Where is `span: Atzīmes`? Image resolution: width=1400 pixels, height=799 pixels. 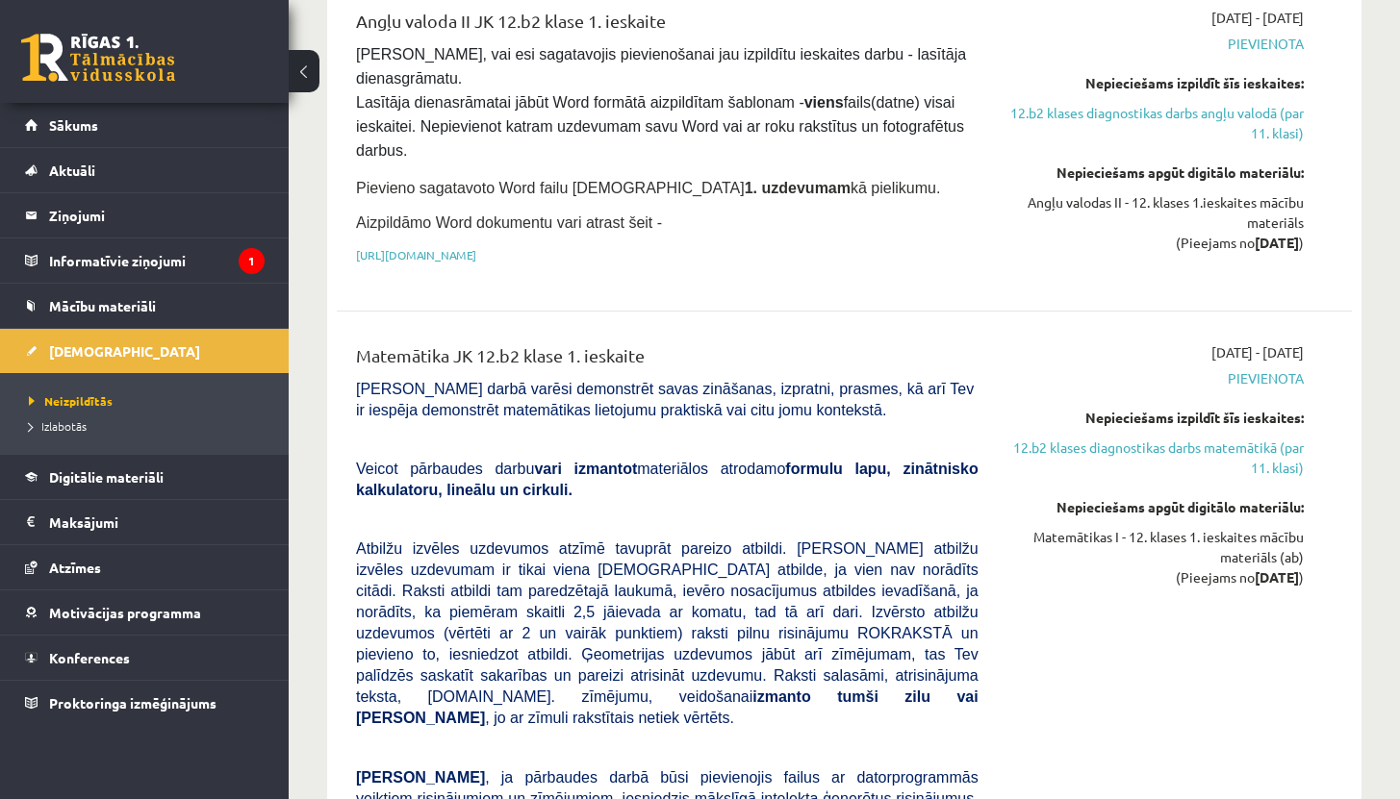
span: Atzīmes is located at coordinates (75, 568).